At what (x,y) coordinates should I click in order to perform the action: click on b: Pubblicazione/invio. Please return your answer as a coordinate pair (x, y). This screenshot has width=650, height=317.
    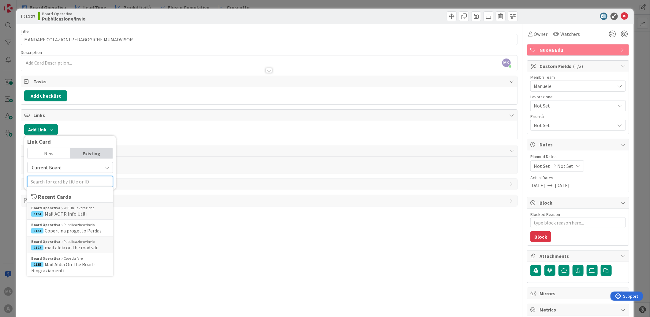
    Looking at the image, I should click on (64, 19).